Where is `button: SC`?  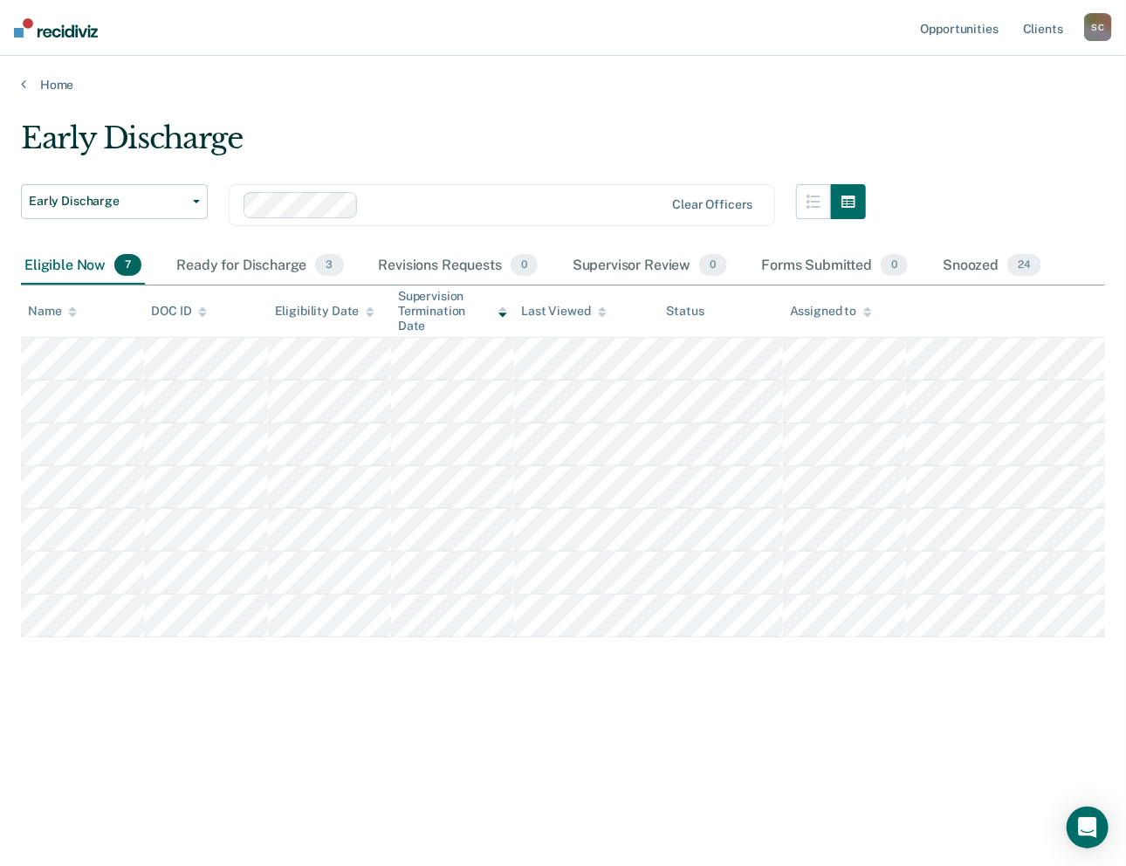
button: SC is located at coordinates (1098, 27).